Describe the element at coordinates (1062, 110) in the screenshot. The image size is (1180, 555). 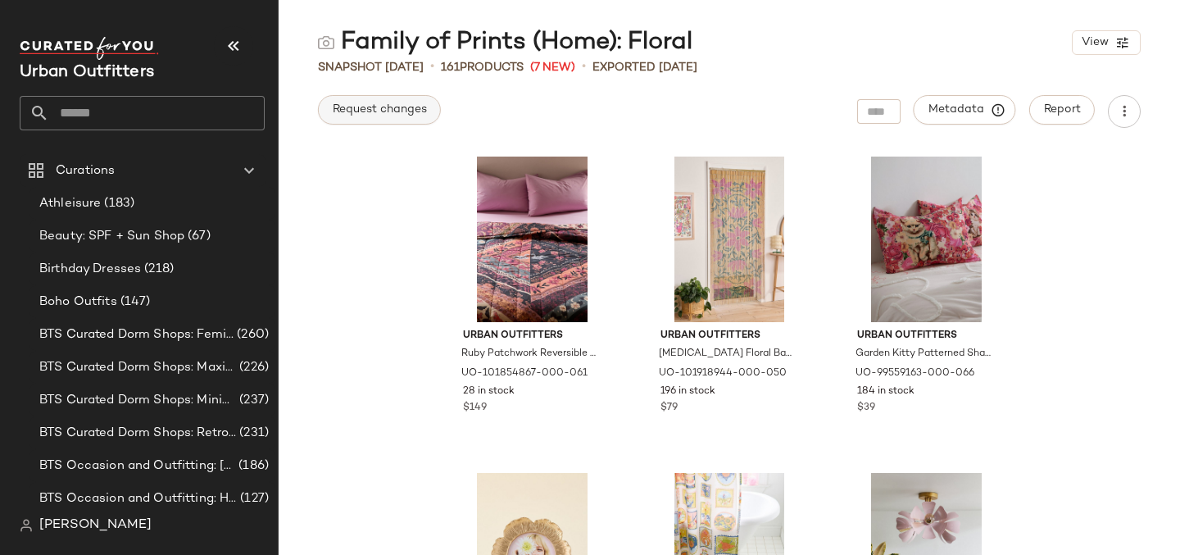
I see `span: Report` at that location.